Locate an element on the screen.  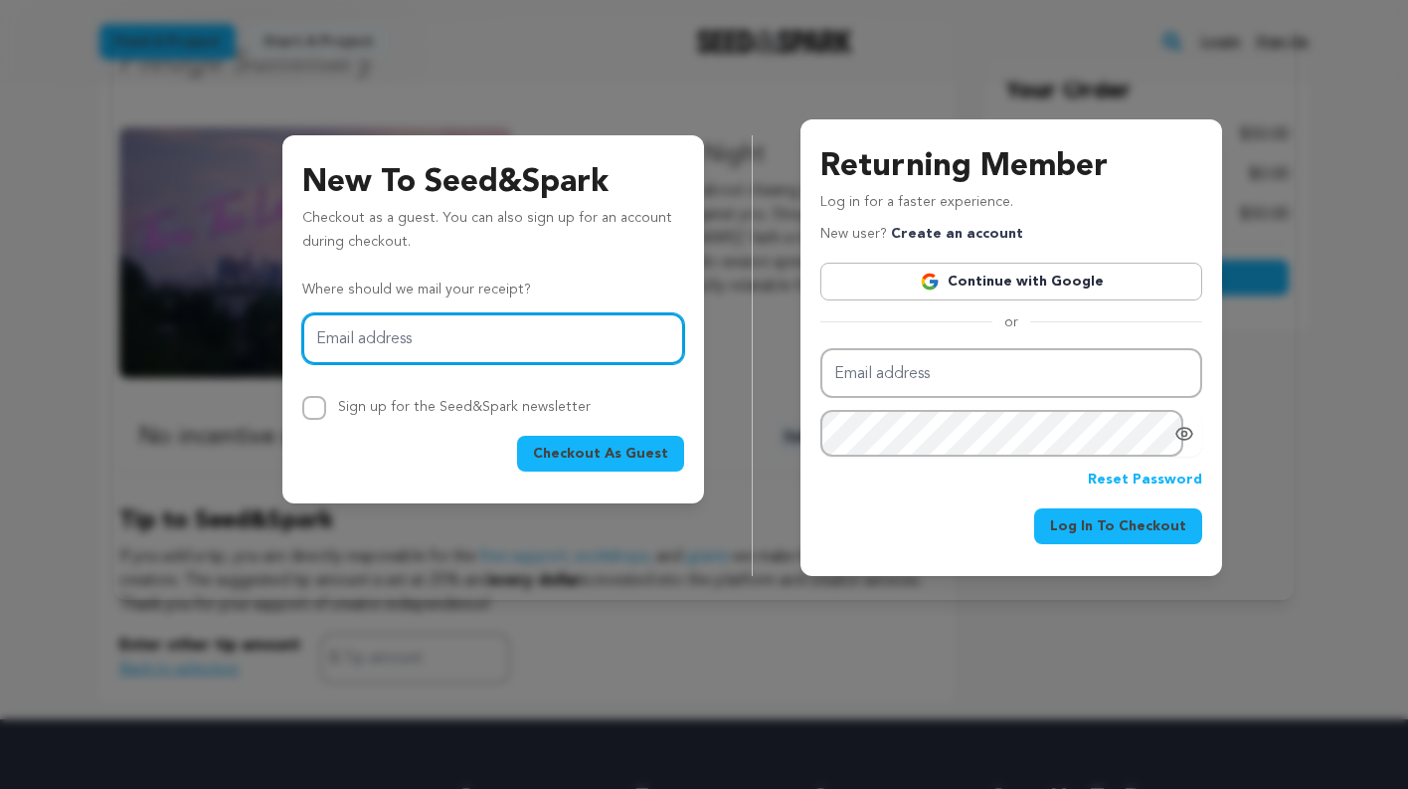
a: Show password as plain text. Warning: this will display your password on the screen. is located at coordinates (1184, 434).